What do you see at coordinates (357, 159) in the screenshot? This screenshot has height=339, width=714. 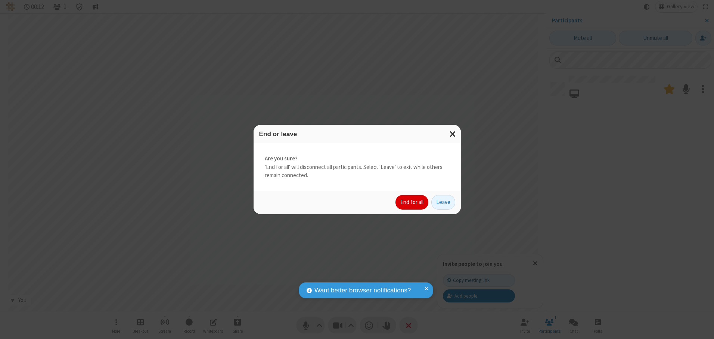 I see `strong: Are you sure?` at bounding box center [357, 159].